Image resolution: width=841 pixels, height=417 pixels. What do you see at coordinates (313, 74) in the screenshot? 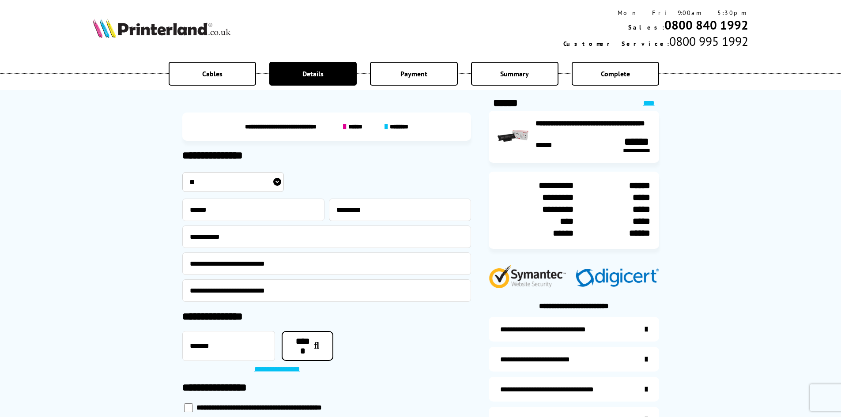
I see `span: Details` at bounding box center [313, 74].